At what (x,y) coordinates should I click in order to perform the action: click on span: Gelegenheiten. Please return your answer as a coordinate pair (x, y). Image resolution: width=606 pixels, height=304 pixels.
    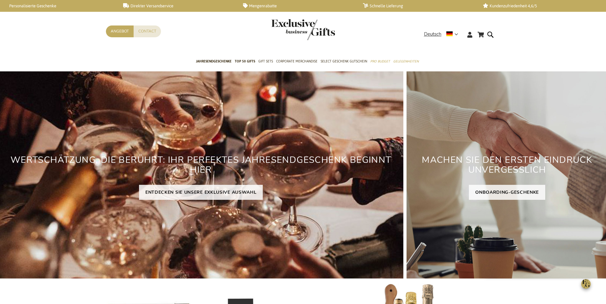
    Looking at the image, I should click on (406, 61).